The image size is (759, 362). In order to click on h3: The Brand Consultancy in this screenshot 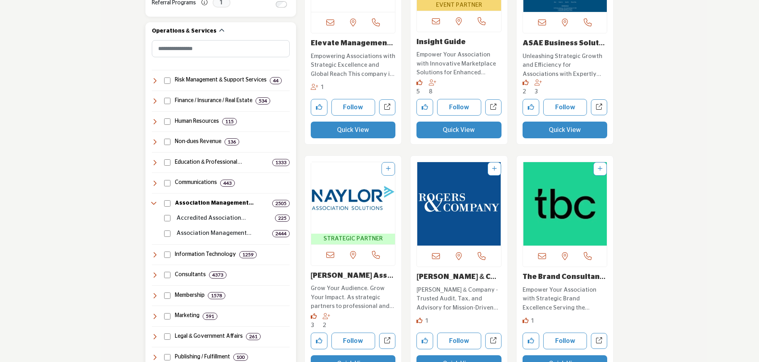, I will do `click(565, 277)`.